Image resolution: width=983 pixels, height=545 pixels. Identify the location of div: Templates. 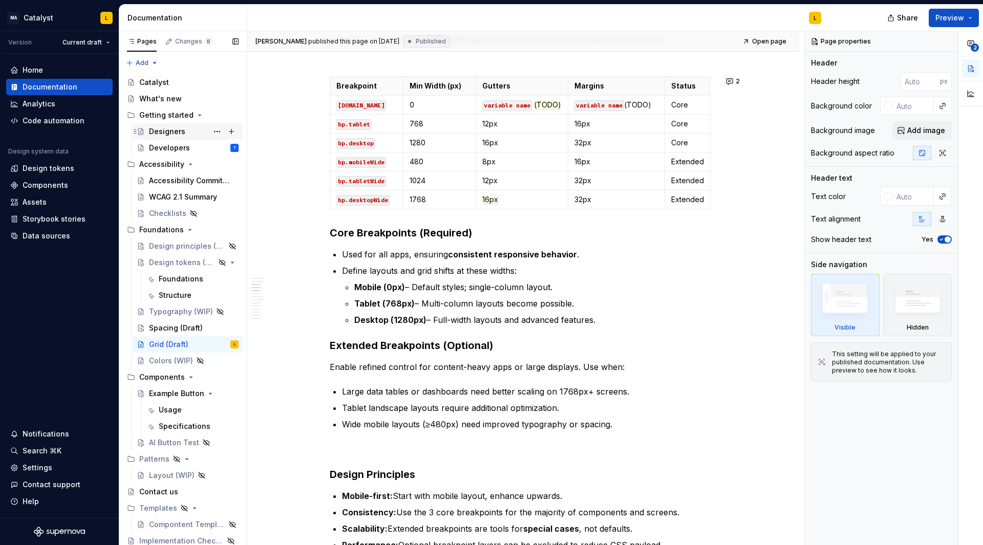
(158, 509).